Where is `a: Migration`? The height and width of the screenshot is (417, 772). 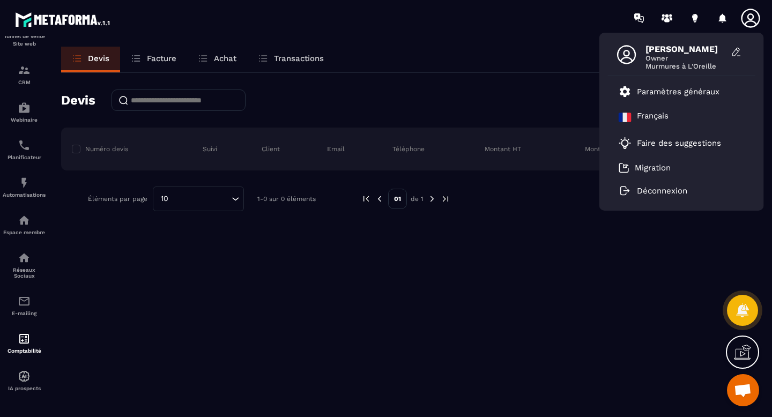
a: Migration is located at coordinates (645, 168).